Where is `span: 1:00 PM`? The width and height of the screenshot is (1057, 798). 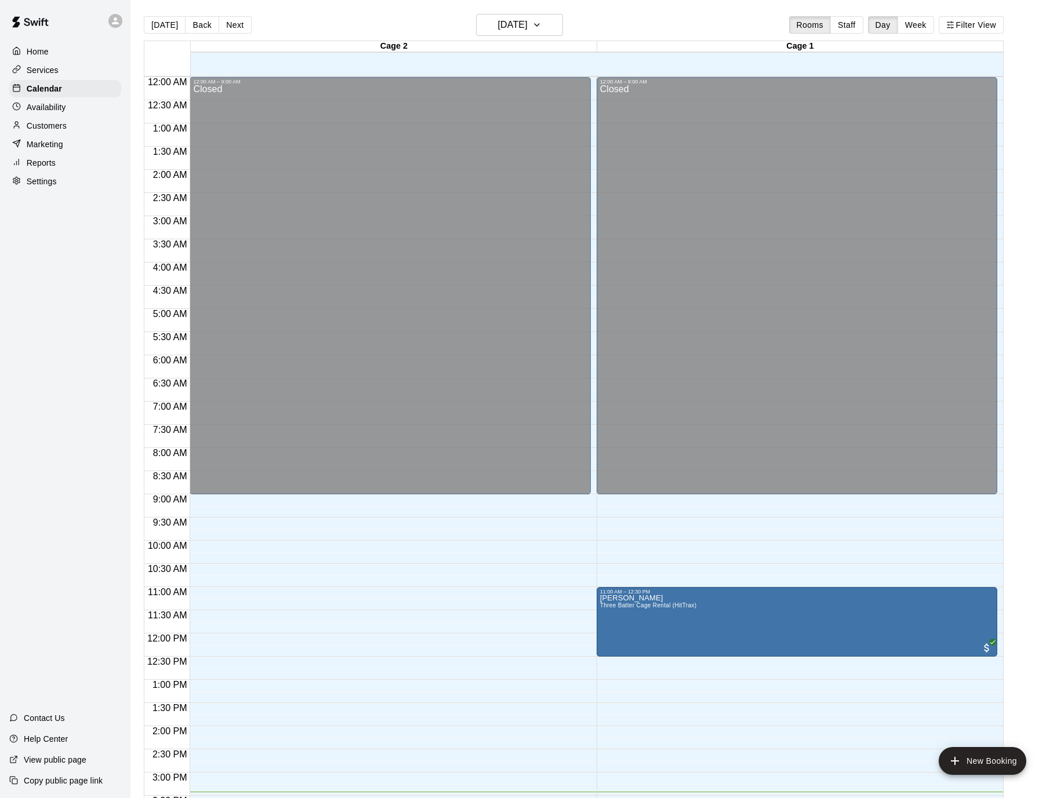
span: 1:00 PM is located at coordinates (170, 685).